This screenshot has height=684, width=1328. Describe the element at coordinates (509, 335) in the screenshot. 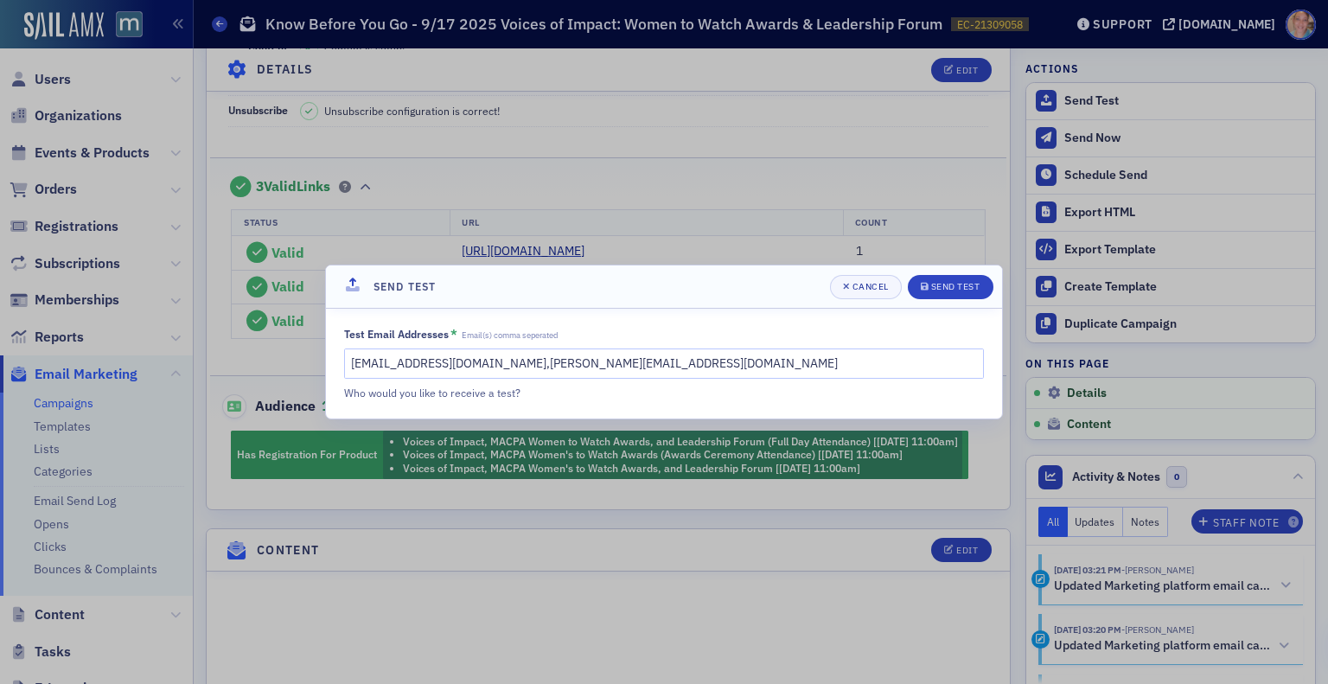

I see `span: Email(s) comma seperated` at that location.